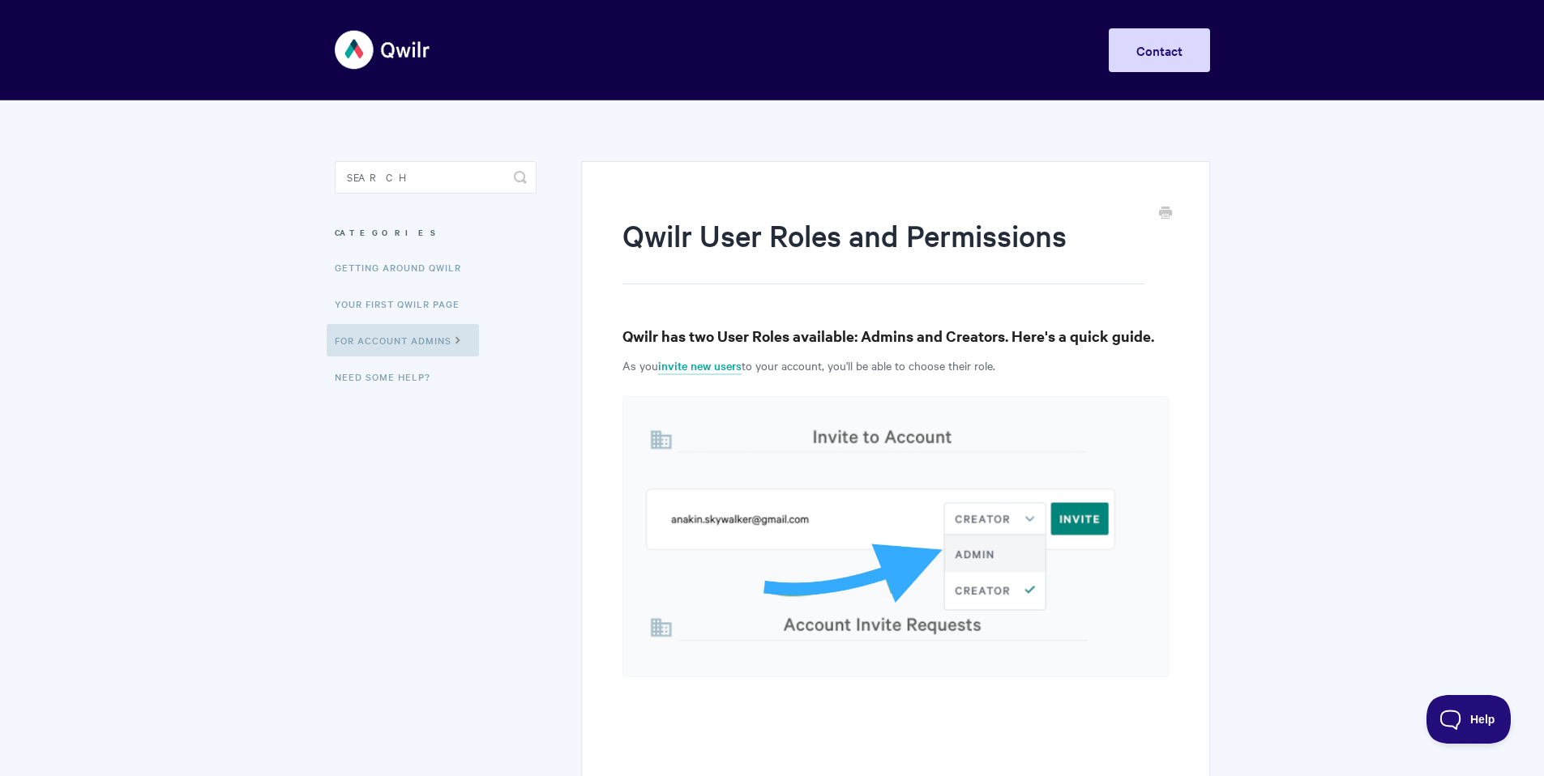 This screenshot has width=1544, height=776. What do you see at coordinates (1165, 214) in the screenshot?
I see `a: Print this Article` at bounding box center [1165, 214].